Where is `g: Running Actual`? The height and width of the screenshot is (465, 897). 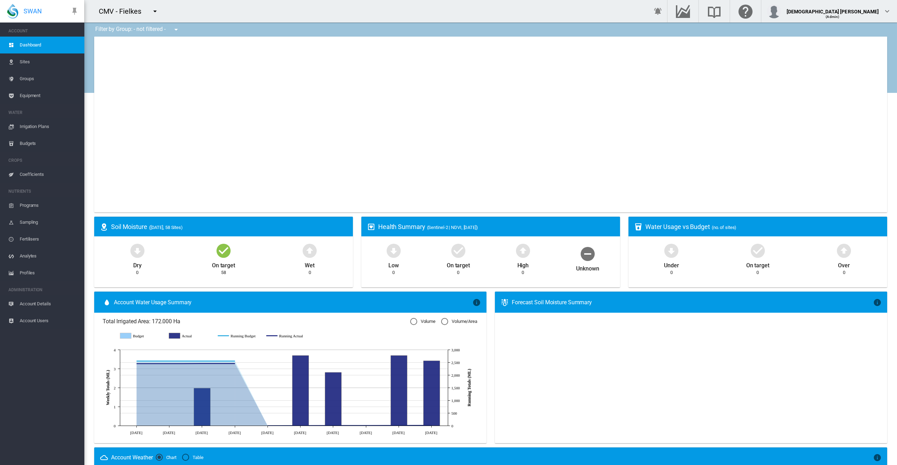
g: Running Actual is located at coordinates (287, 336).